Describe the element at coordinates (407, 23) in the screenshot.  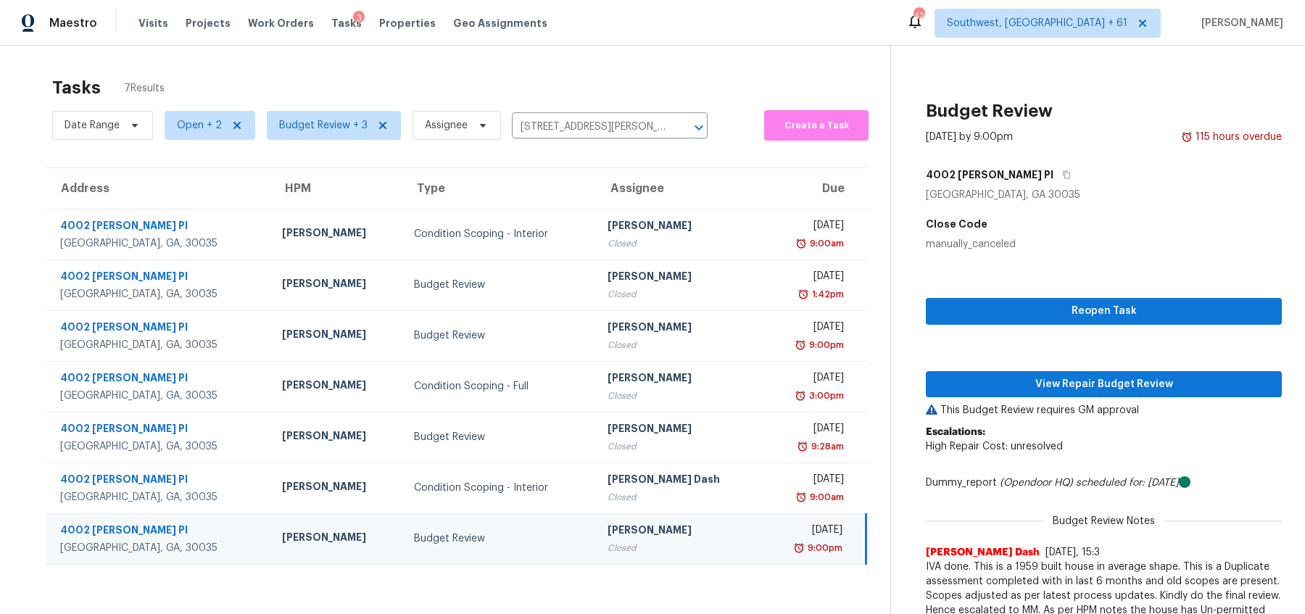
I see `span: Properties` at that location.